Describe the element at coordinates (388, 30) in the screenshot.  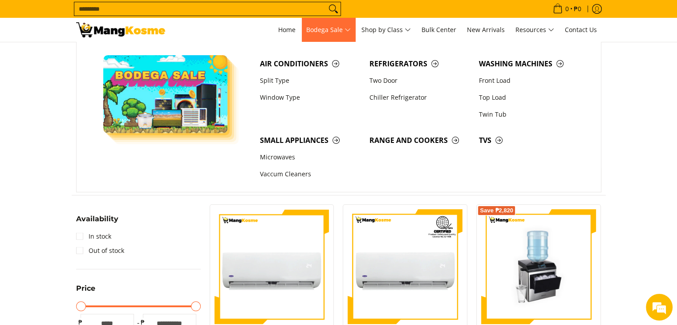
I see `nav: Main Menu` at that location.